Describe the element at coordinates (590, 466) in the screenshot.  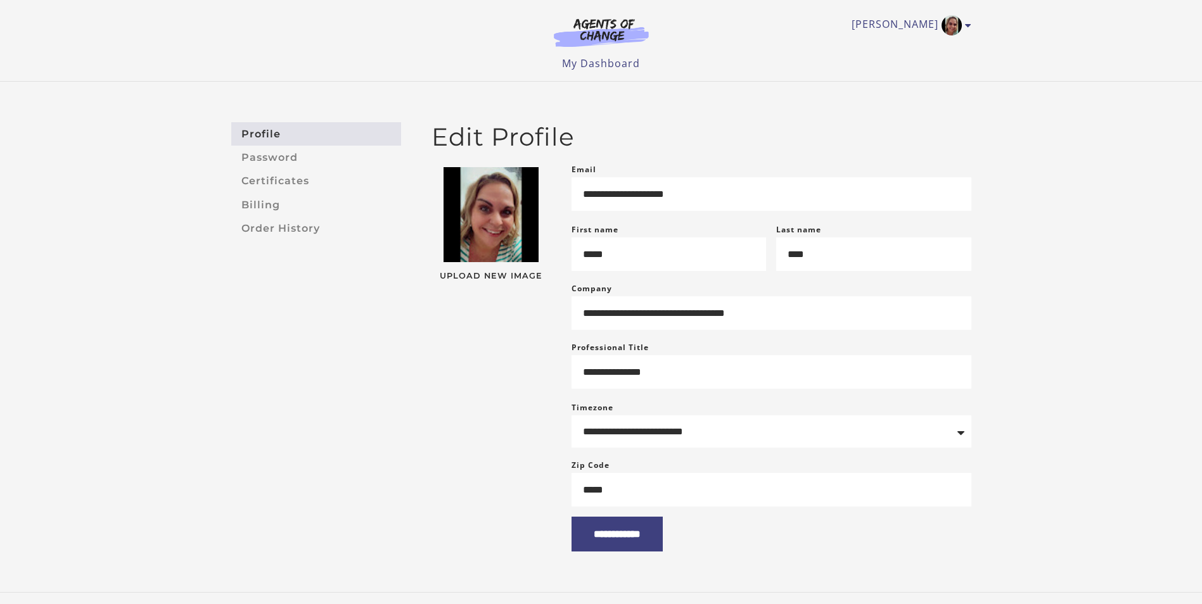
I see `label: Zip Code` at that location.